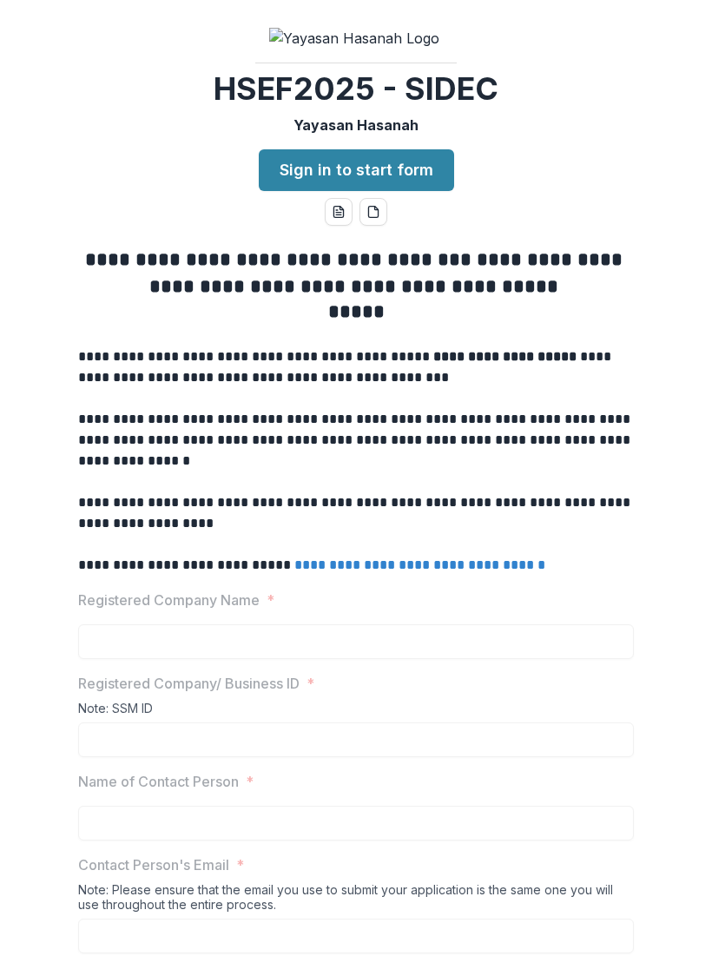 This screenshot has height=956, width=712. I want to click on div: Note: Please ensure that the email you use to submit your application is the same one you will us..., so click(356, 900).